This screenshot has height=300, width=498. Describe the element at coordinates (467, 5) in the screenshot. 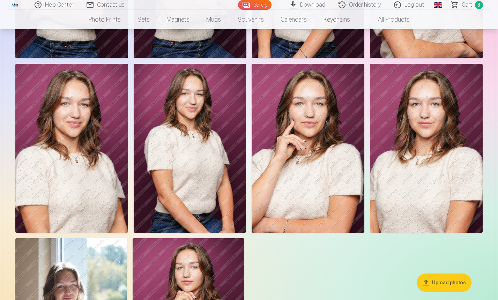

I see `span: Сart` at that location.